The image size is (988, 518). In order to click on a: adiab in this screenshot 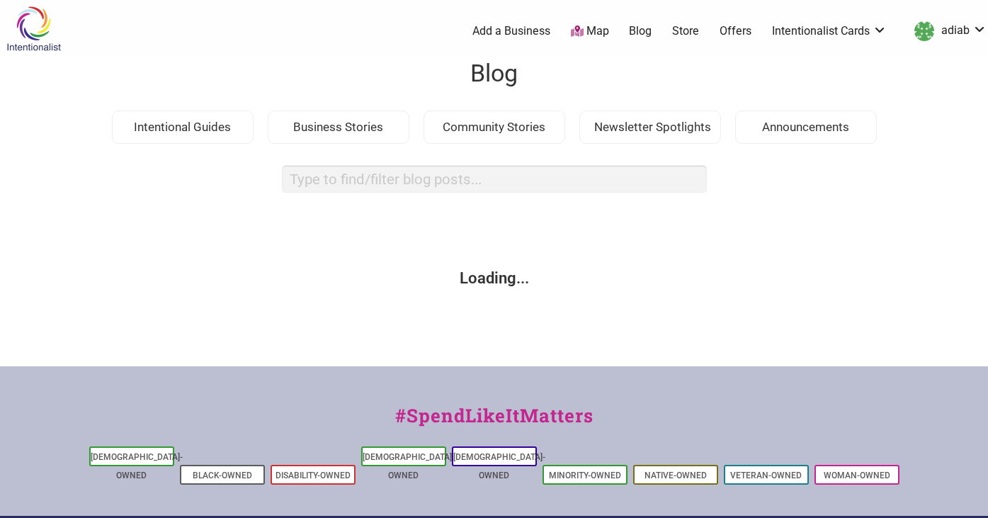, I will do `click(947, 31)`.